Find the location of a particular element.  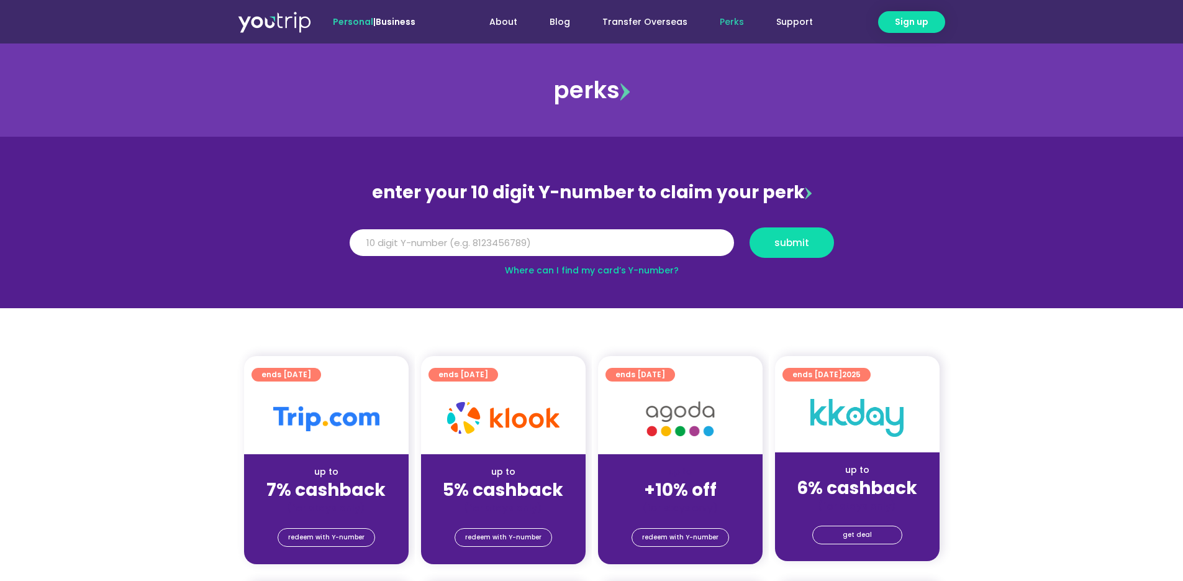

strong: 7% cashback is located at coordinates (326, 489).